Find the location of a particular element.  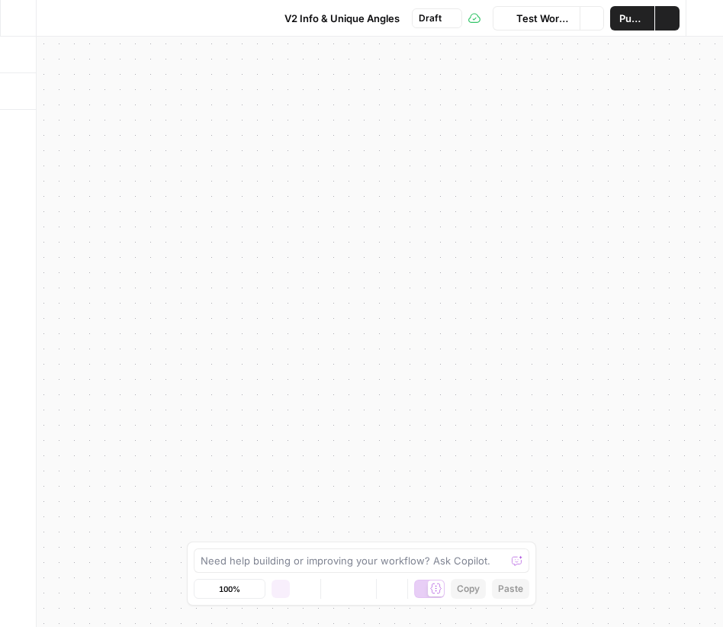

button: Publish is located at coordinates (632, 18).